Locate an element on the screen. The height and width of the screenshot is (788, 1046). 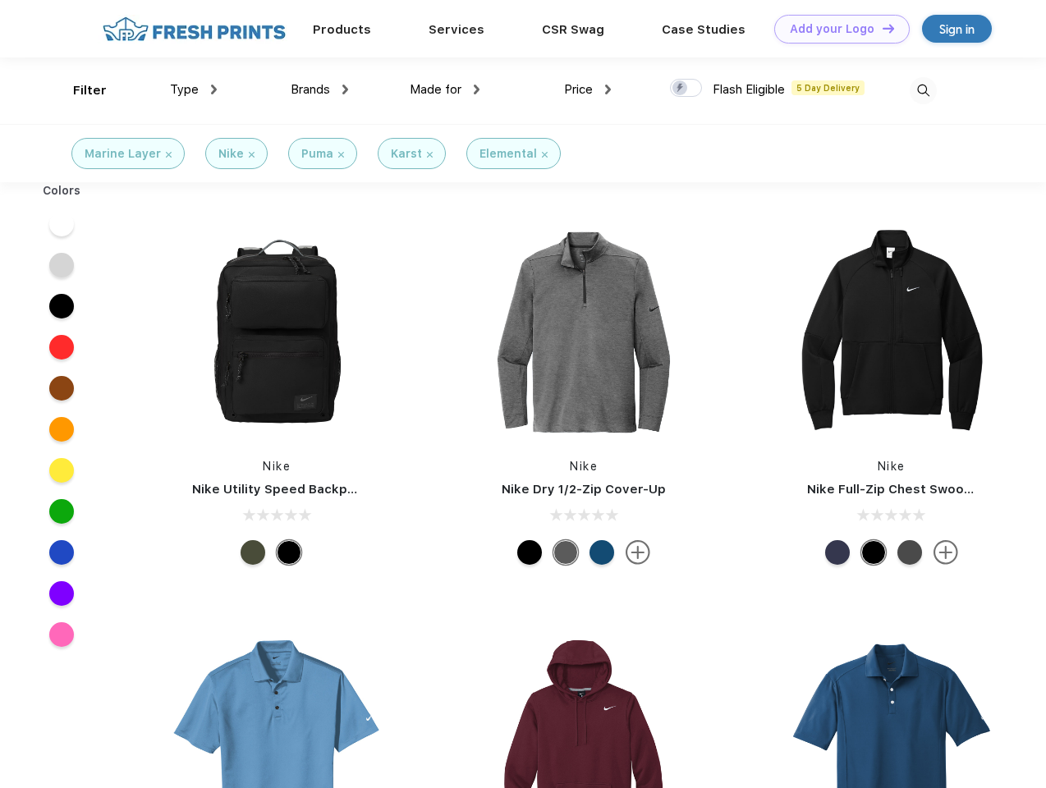
div: Elemental is located at coordinates (508, 154).